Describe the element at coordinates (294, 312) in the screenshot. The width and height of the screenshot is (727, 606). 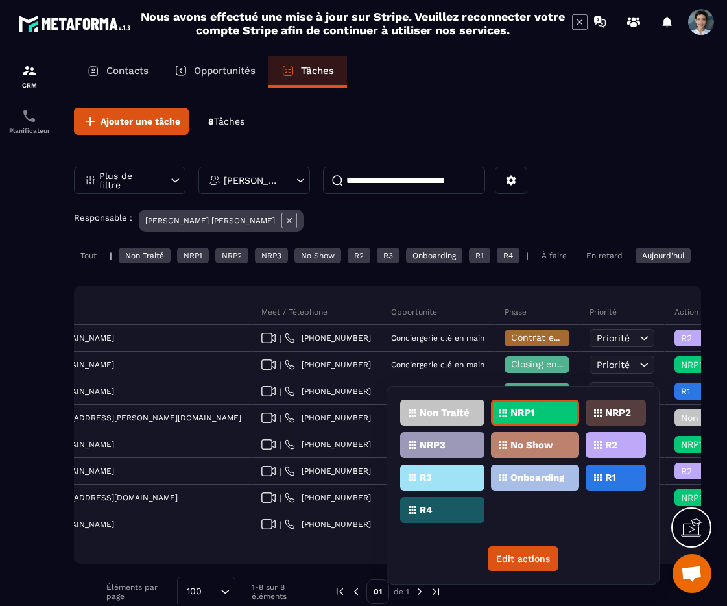
I see `p: Meet / Téléphone` at that location.